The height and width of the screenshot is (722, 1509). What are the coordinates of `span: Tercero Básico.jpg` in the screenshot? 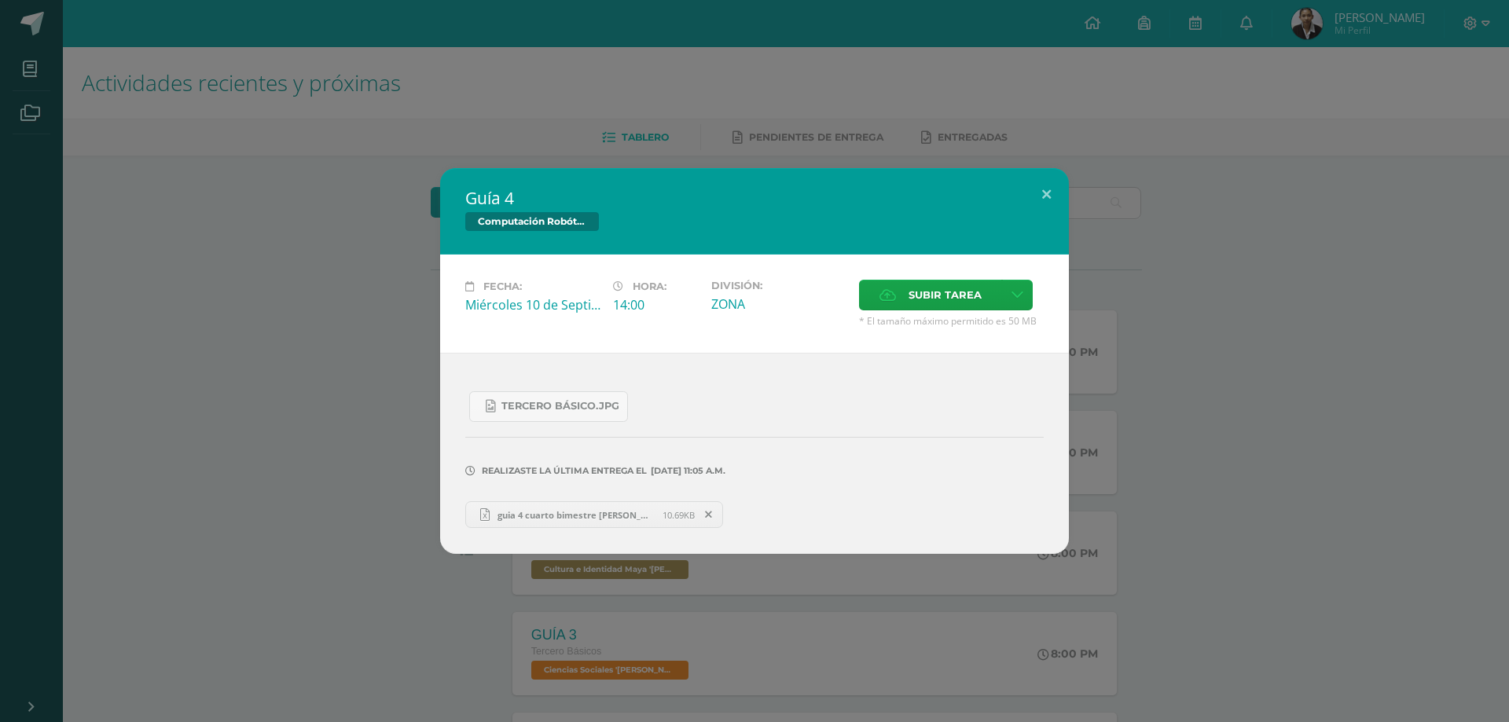 It's located at (560, 406).